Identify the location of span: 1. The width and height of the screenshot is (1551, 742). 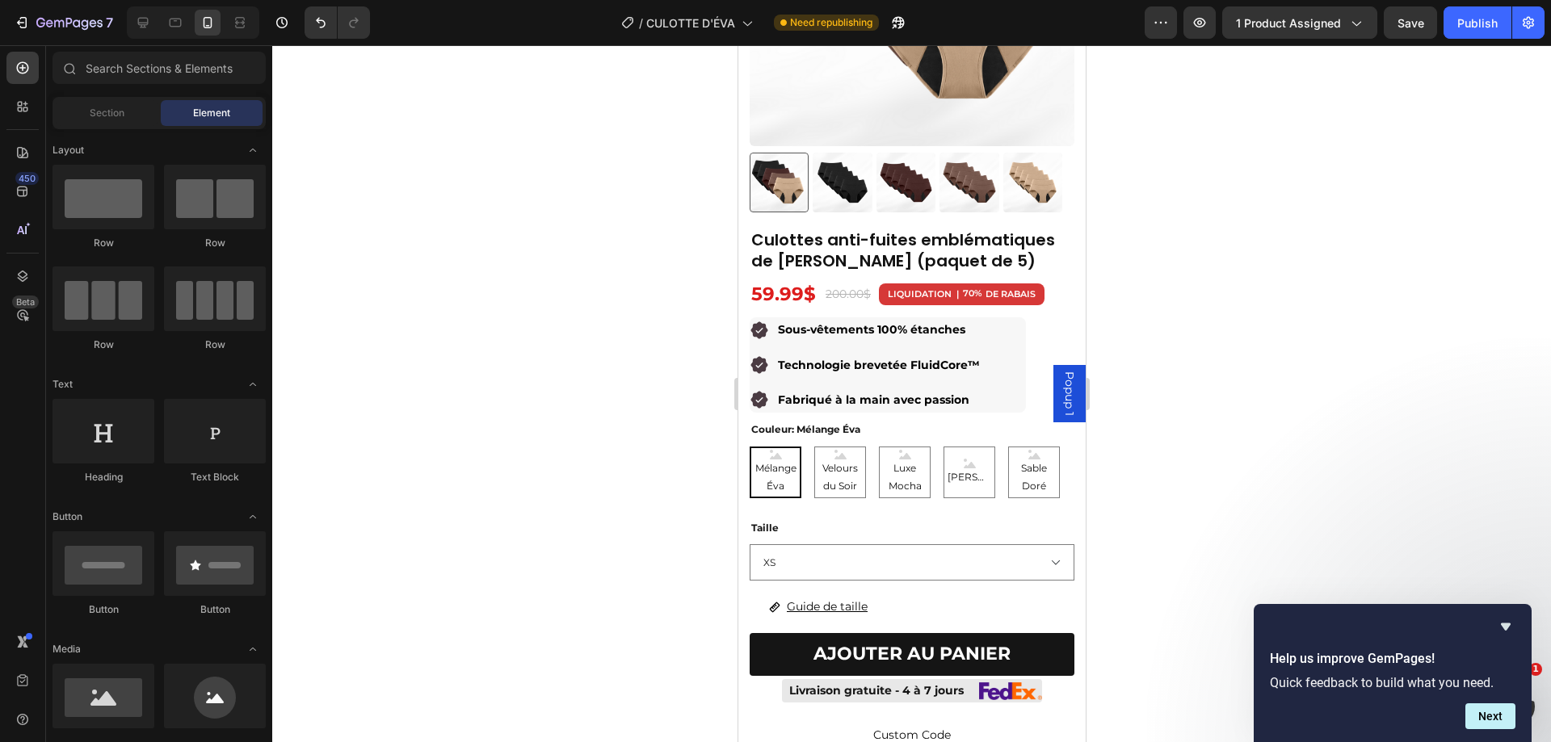
(1535, 670).